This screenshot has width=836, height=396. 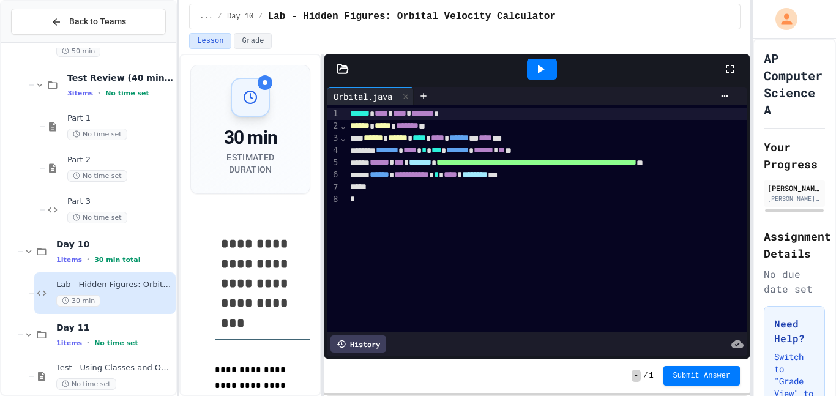 I want to click on div: 1, so click(x=333, y=114).